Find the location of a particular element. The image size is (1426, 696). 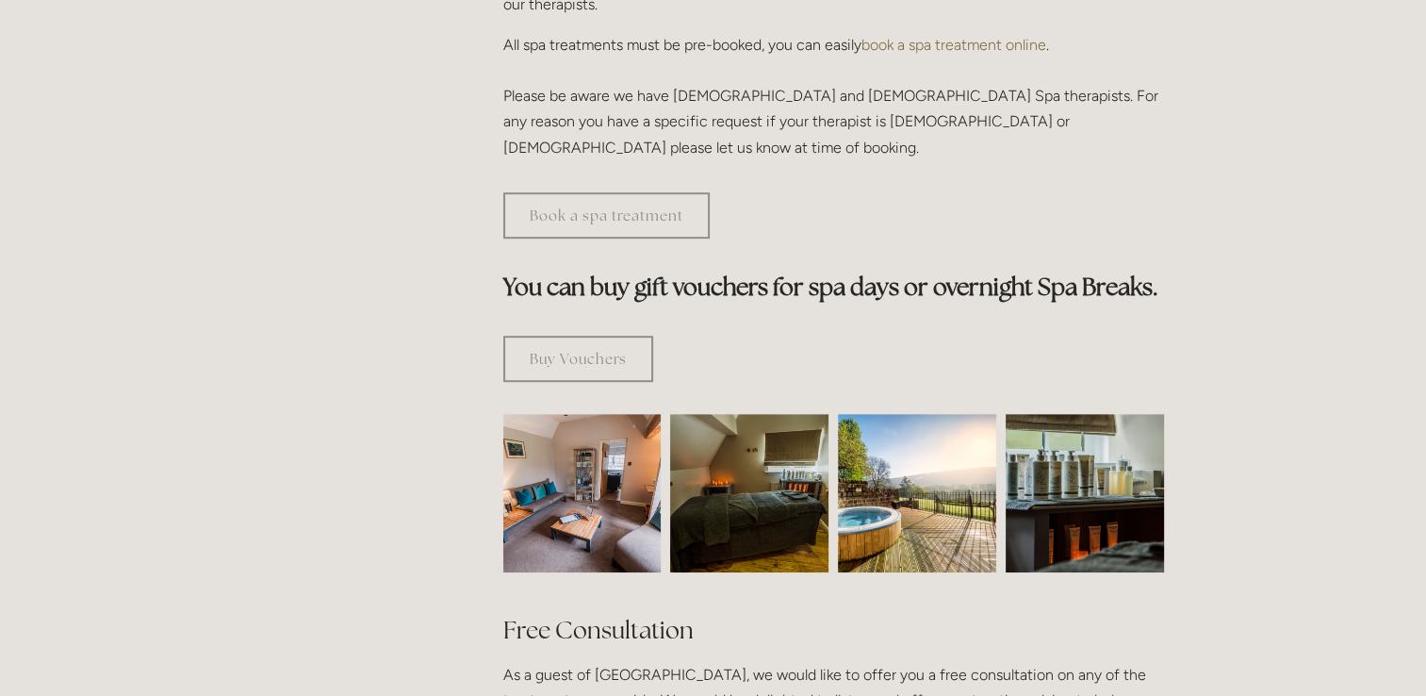

a: Book a spa treatment is located at coordinates (606, 215).